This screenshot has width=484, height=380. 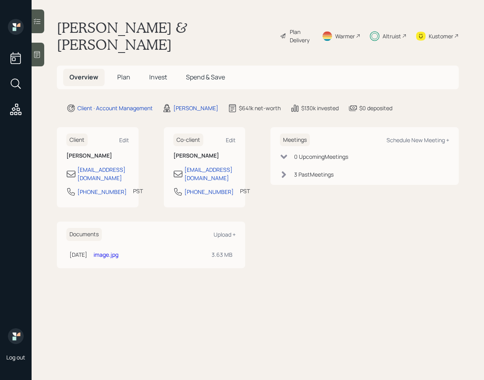 What do you see at coordinates (77, 140) in the screenshot?
I see `h6: Client` at bounding box center [77, 140].